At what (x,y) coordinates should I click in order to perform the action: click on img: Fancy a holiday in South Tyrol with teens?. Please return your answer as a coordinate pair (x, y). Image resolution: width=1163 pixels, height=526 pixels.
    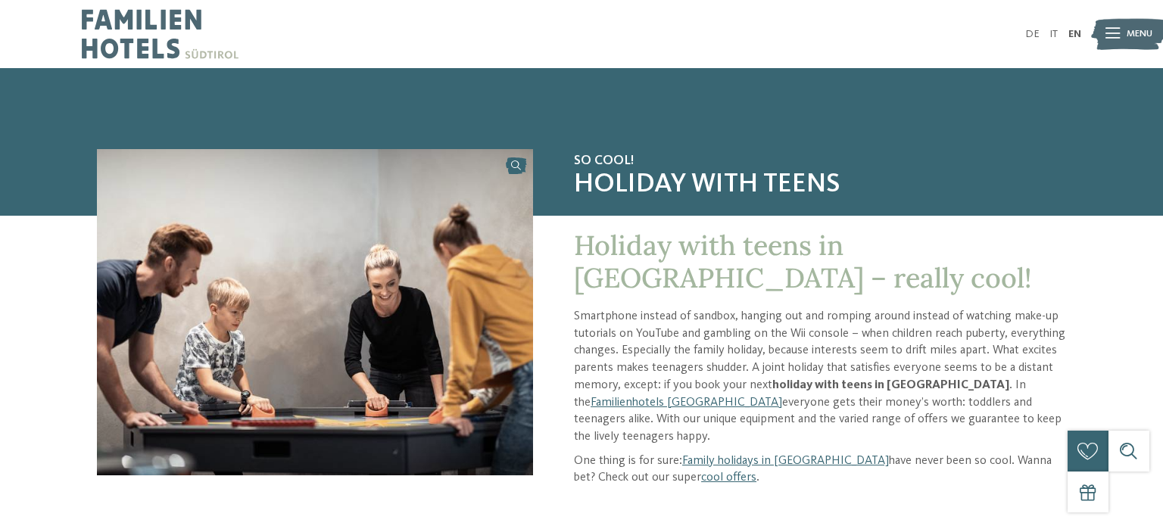
    Looking at the image, I should click on (315, 312).